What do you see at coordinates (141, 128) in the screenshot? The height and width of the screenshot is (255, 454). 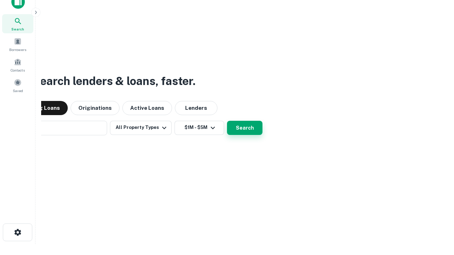 I see `button: All Property Types` at bounding box center [141, 128].